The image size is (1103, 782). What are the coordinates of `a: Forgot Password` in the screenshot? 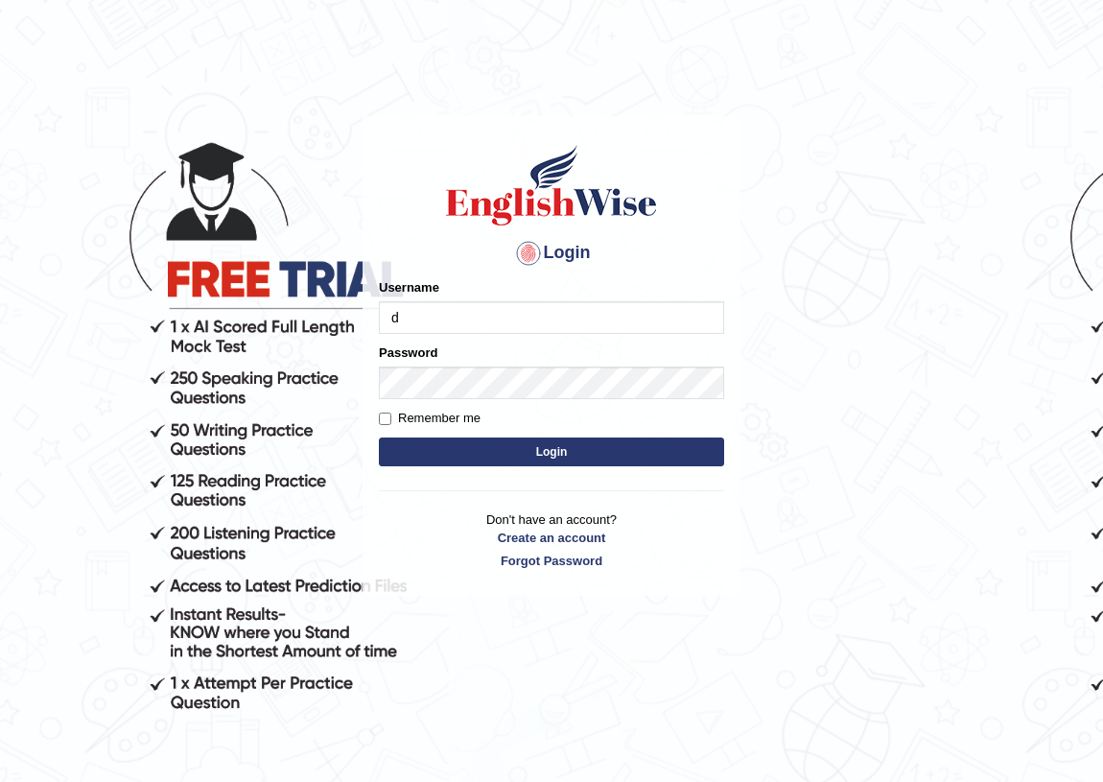 It's located at (551, 560).